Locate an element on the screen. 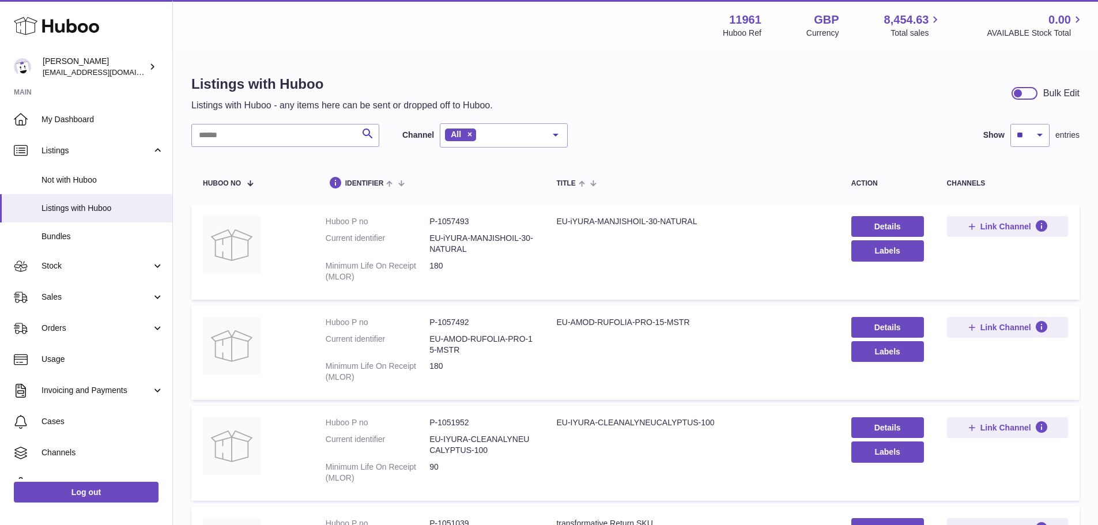 This screenshot has height=525, width=1098. span: entries is located at coordinates (1067, 135).